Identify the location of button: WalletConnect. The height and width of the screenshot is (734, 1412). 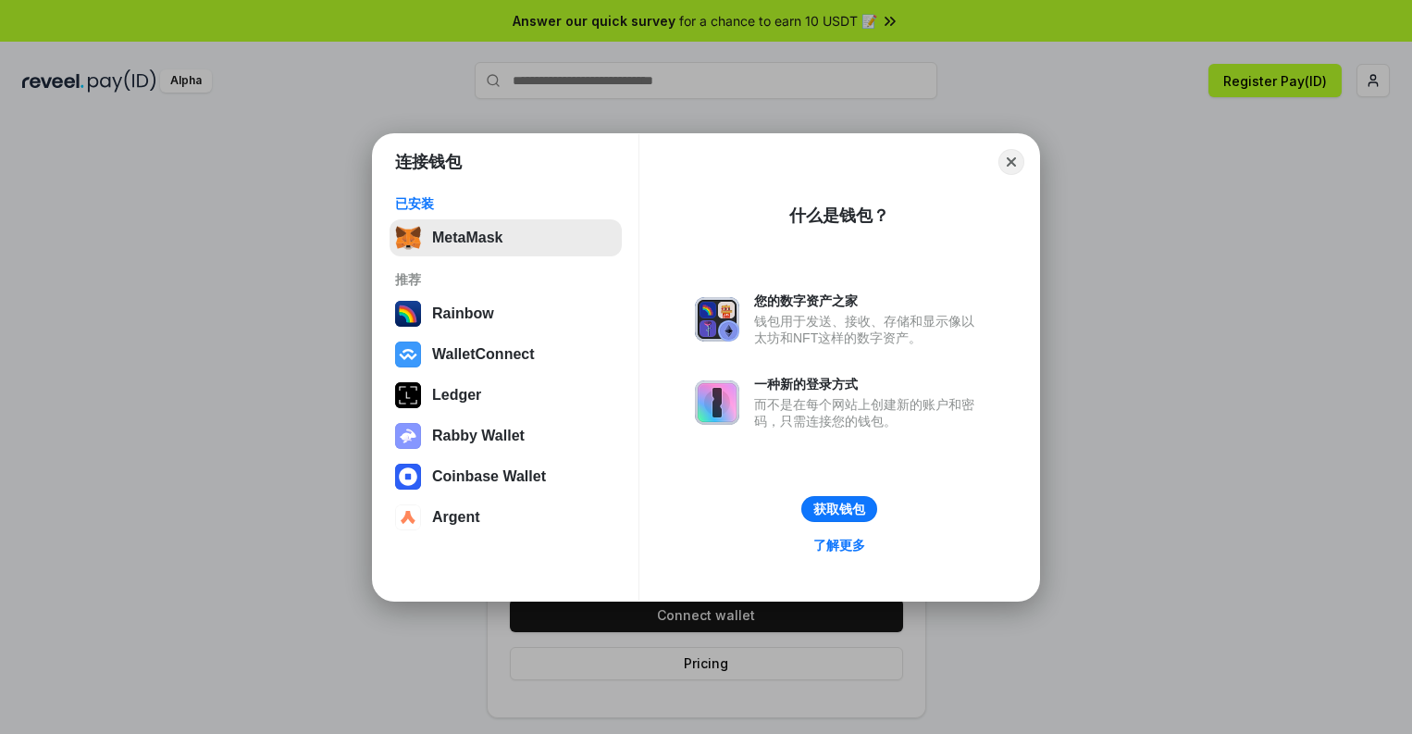
(505, 354).